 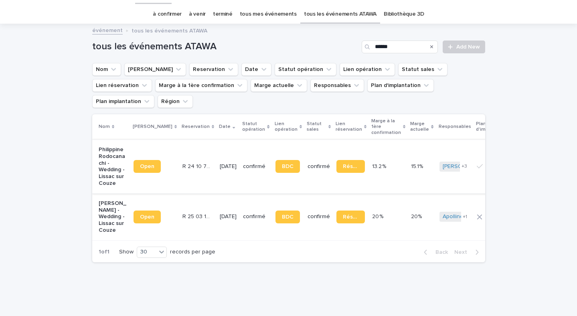 What do you see at coordinates (418, 166) in the screenshot?
I see `p: 15.1%` at bounding box center [418, 166].